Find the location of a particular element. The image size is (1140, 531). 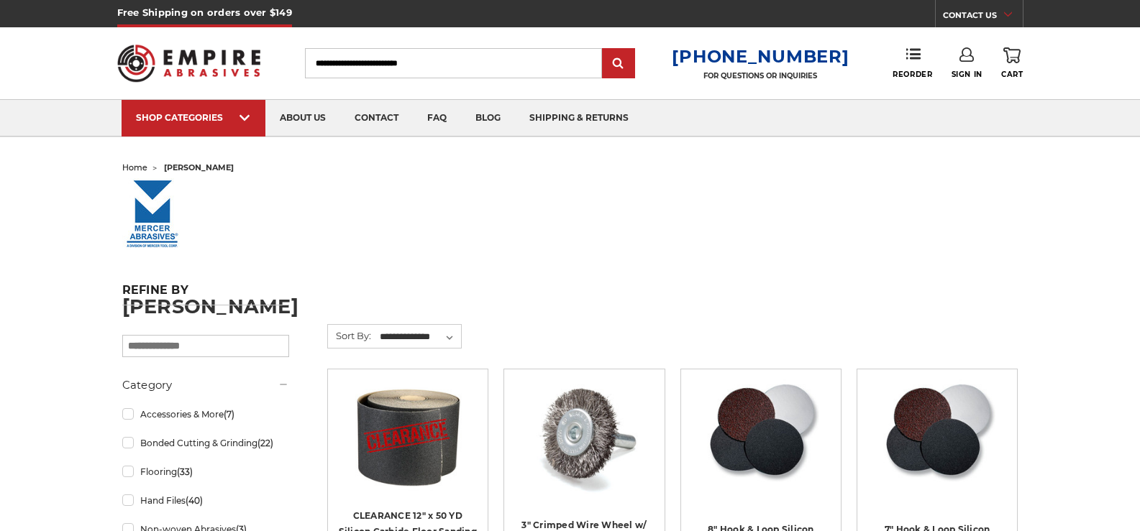

img: CLEARANCE 12" x 50 YD Silicon Carbide Floor Sanding Roll - 40 Grit is located at coordinates (408, 437).